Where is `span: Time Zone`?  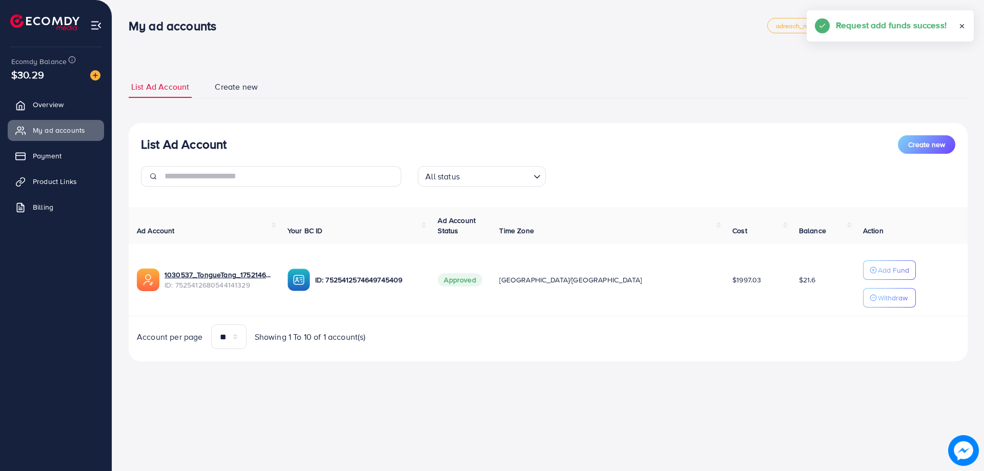 span: Time Zone is located at coordinates (516, 231).